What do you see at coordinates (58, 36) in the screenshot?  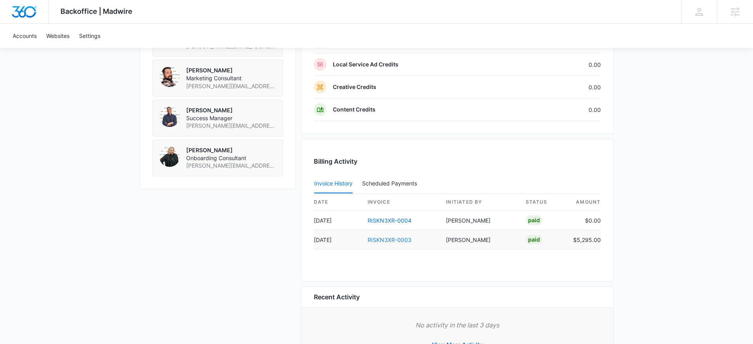 I see `a: Websites` at bounding box center [58, 36].